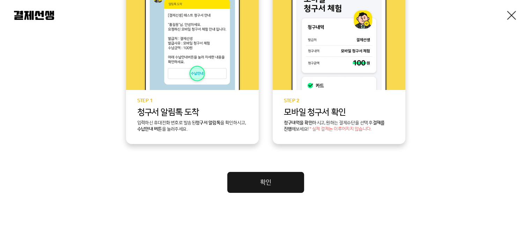 The height and width of the screenshot is (234, 531). I want to click on p: 청구서 알림톡 도착, so click(192, 112).